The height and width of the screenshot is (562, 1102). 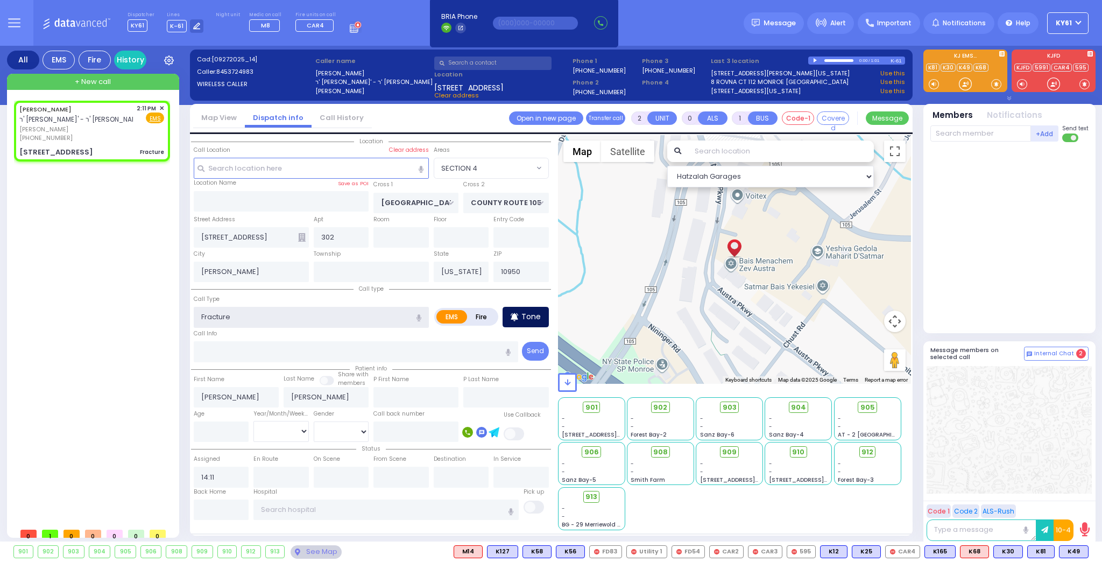 I want to click on div: K68, so click(x=975, y=552).